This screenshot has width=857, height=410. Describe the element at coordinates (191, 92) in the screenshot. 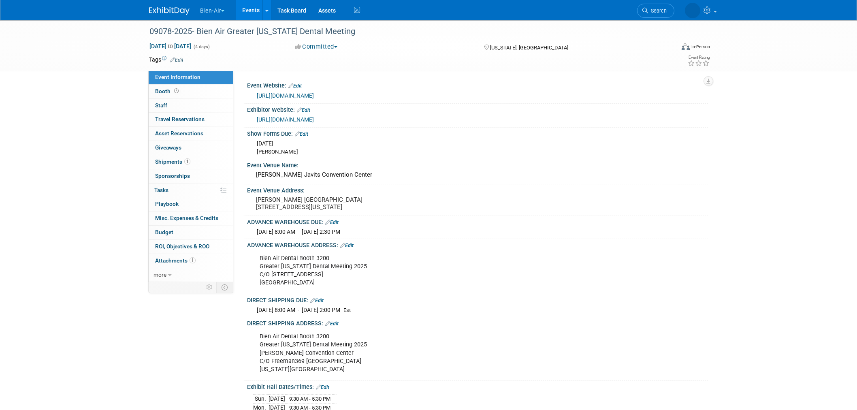

I see `a: Booth` at that location.